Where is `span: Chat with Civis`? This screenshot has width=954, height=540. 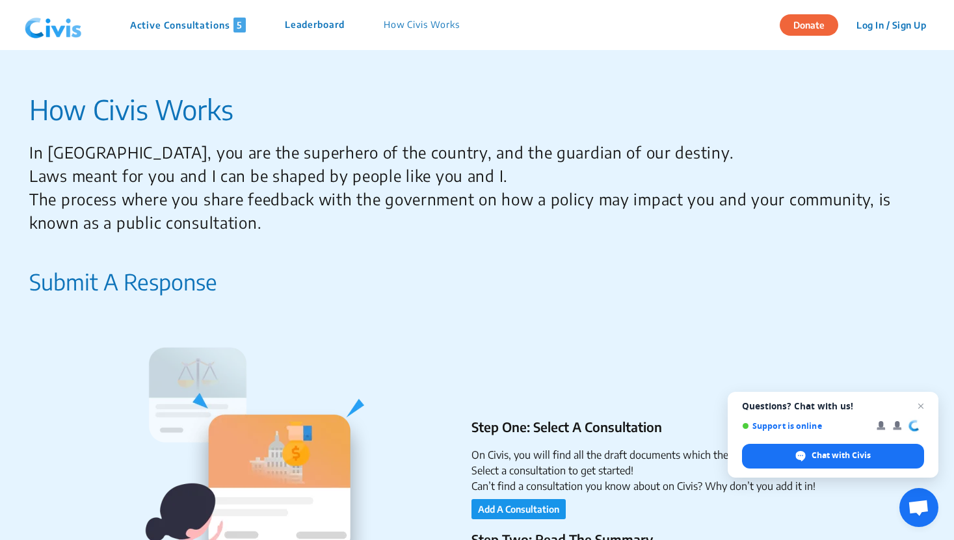
span: Chat with Civis is located at coordinates (841, 456).